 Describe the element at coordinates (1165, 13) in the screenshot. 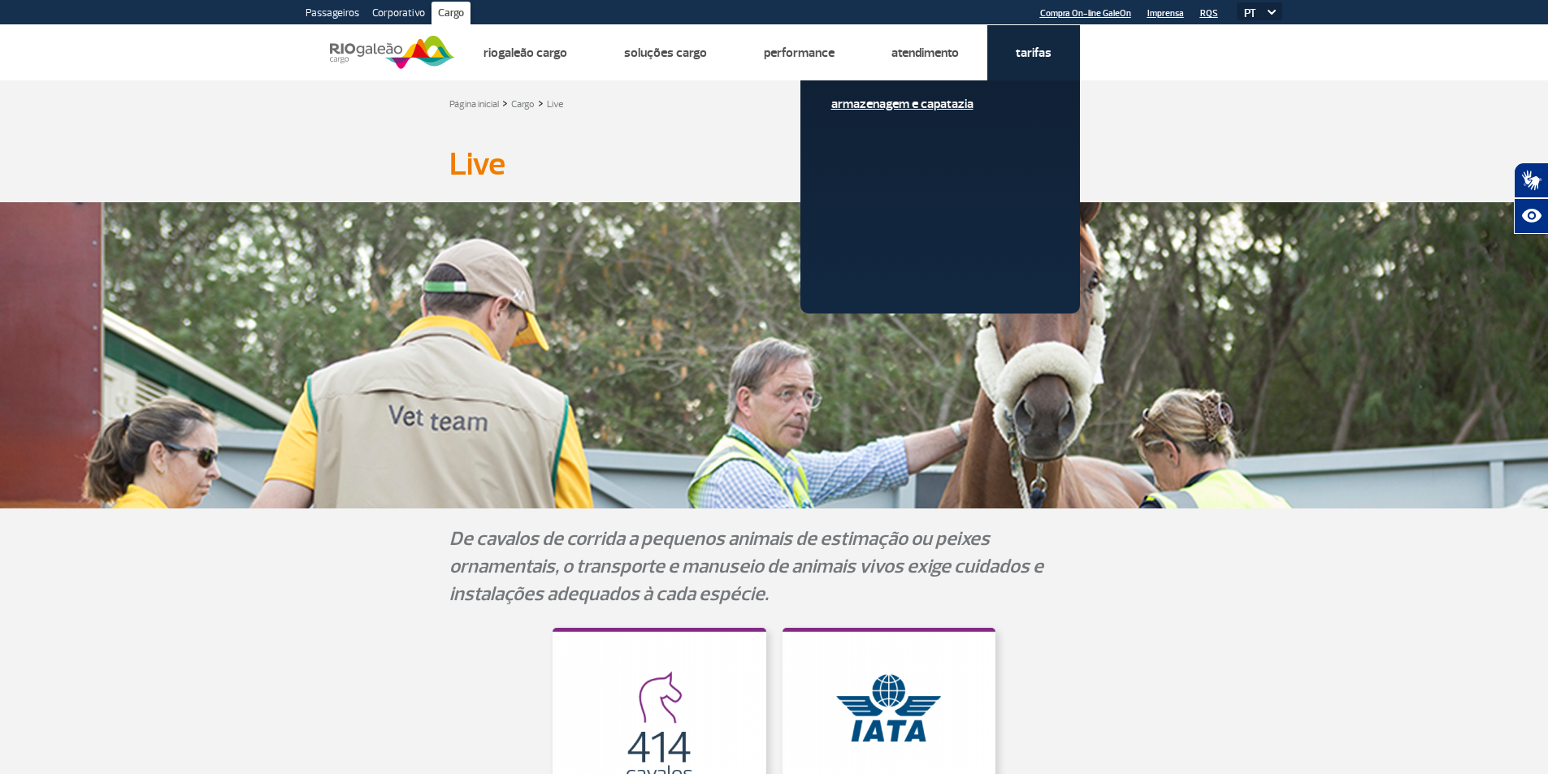

I see `a: Imprensa` at that location.